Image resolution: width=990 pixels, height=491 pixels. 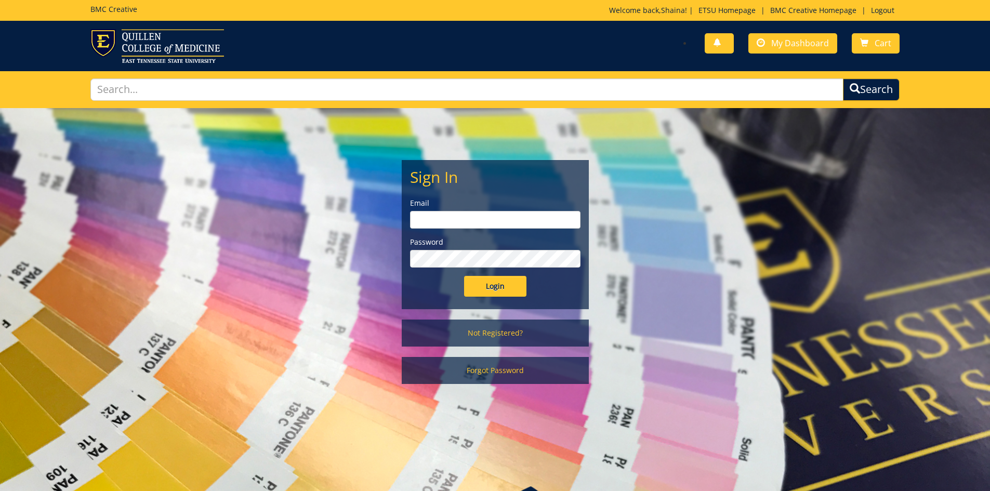 What do you see at coordinates (793, 43) in the screenshot?
I see `a: My Dashboard` at bounding box center [793, 43].